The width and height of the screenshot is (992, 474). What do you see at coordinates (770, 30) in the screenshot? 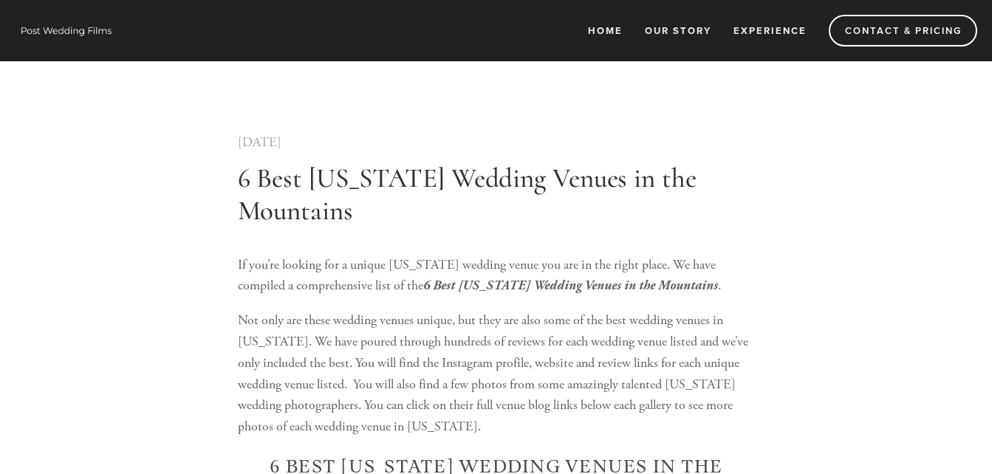
I see `a: Experience` at bounding box center [770, 30].